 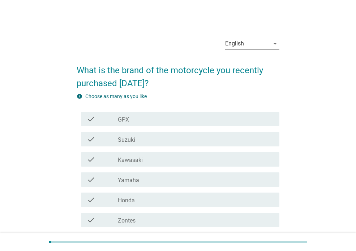 I want to click on label: GPX, so click(x=123, y=120).